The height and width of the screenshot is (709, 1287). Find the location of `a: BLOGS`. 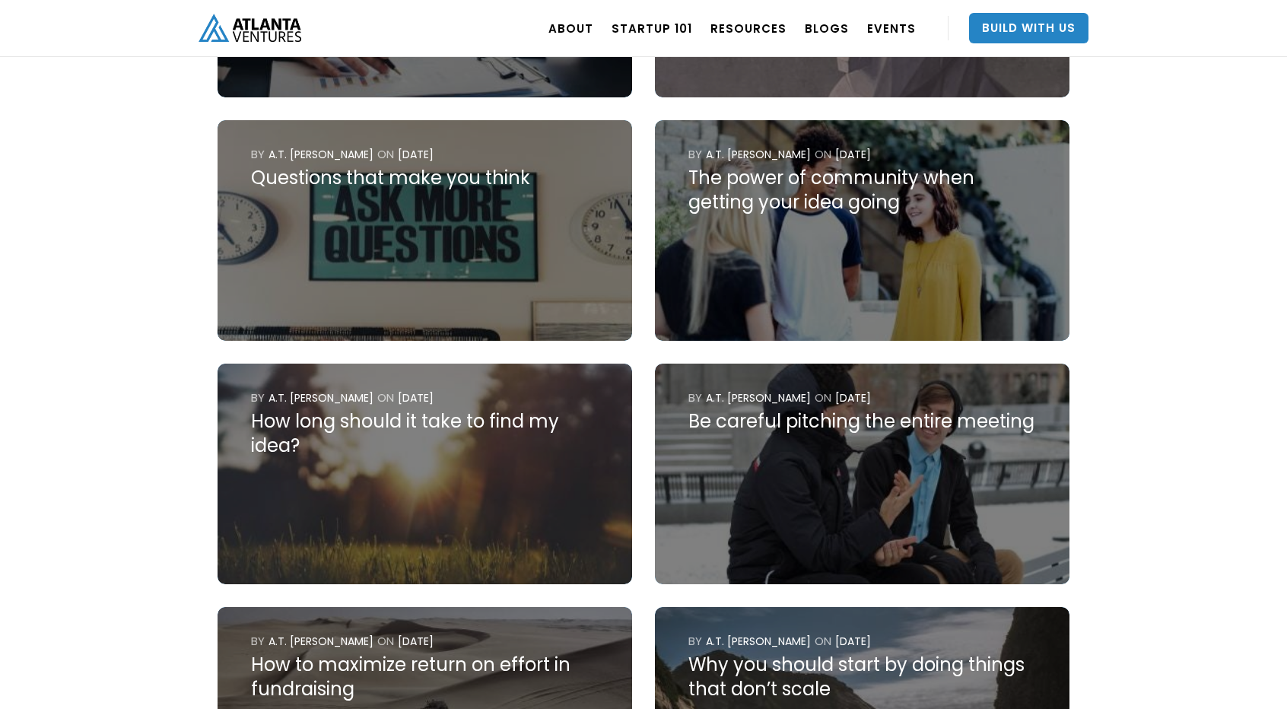

a: BLOGS is located at coordinates (827, 28).